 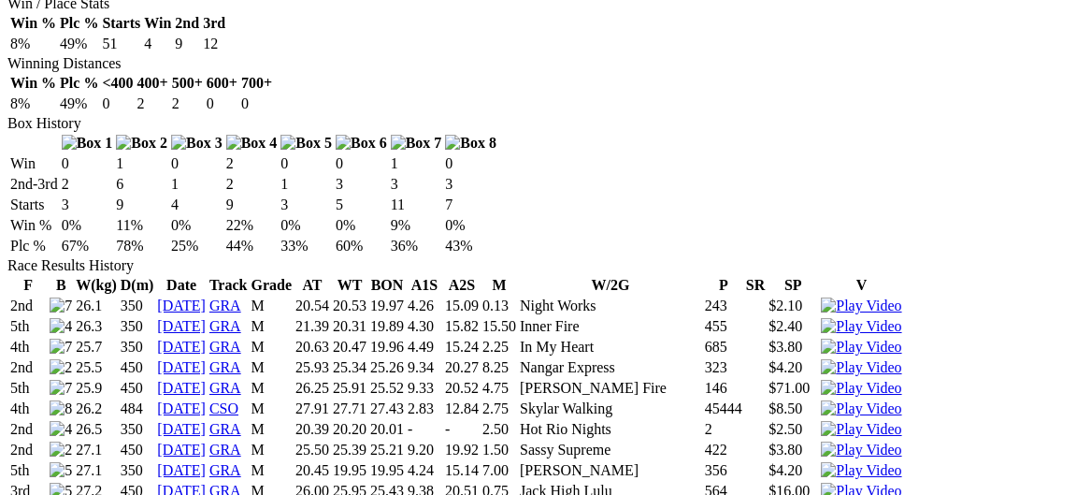 What do you see at coordinates (462, 388) in the screenshot?
I see `td: 20.52` at bounding box center [462, 388].